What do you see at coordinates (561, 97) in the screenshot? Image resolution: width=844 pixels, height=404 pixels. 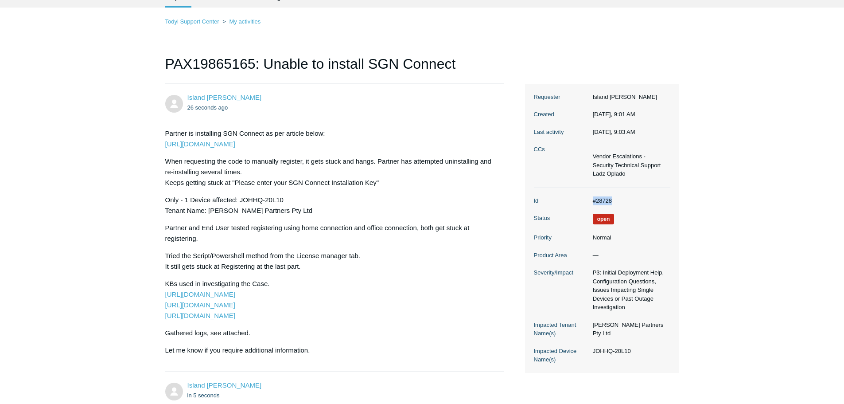 I see `dt: Requester` at bounding box center [561, 97].